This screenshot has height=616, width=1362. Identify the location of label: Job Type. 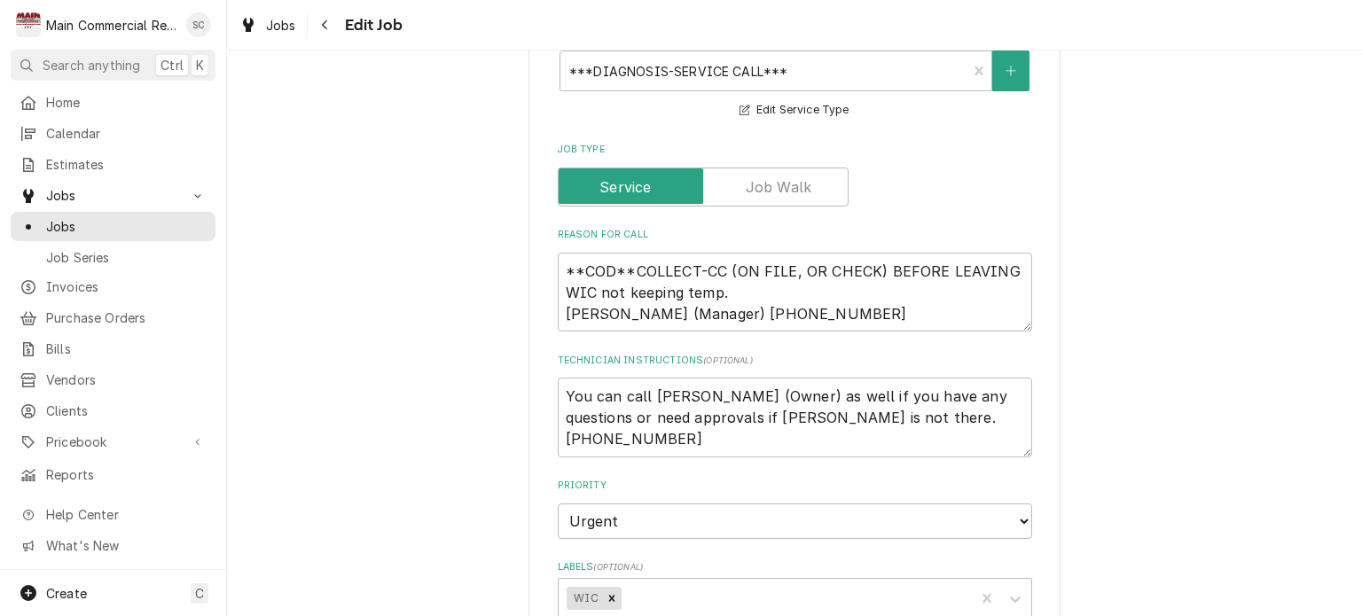
(795, 150).